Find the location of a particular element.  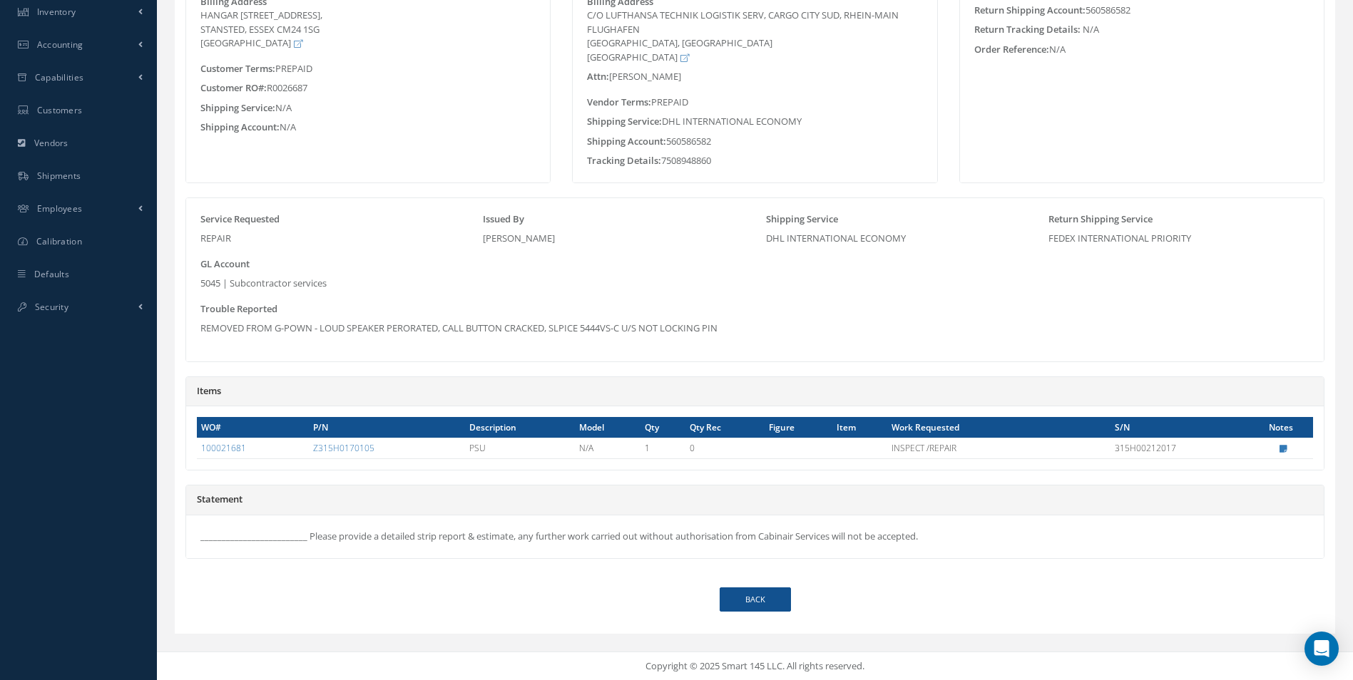

span: Capabilities is located at coordinates (59, 77).